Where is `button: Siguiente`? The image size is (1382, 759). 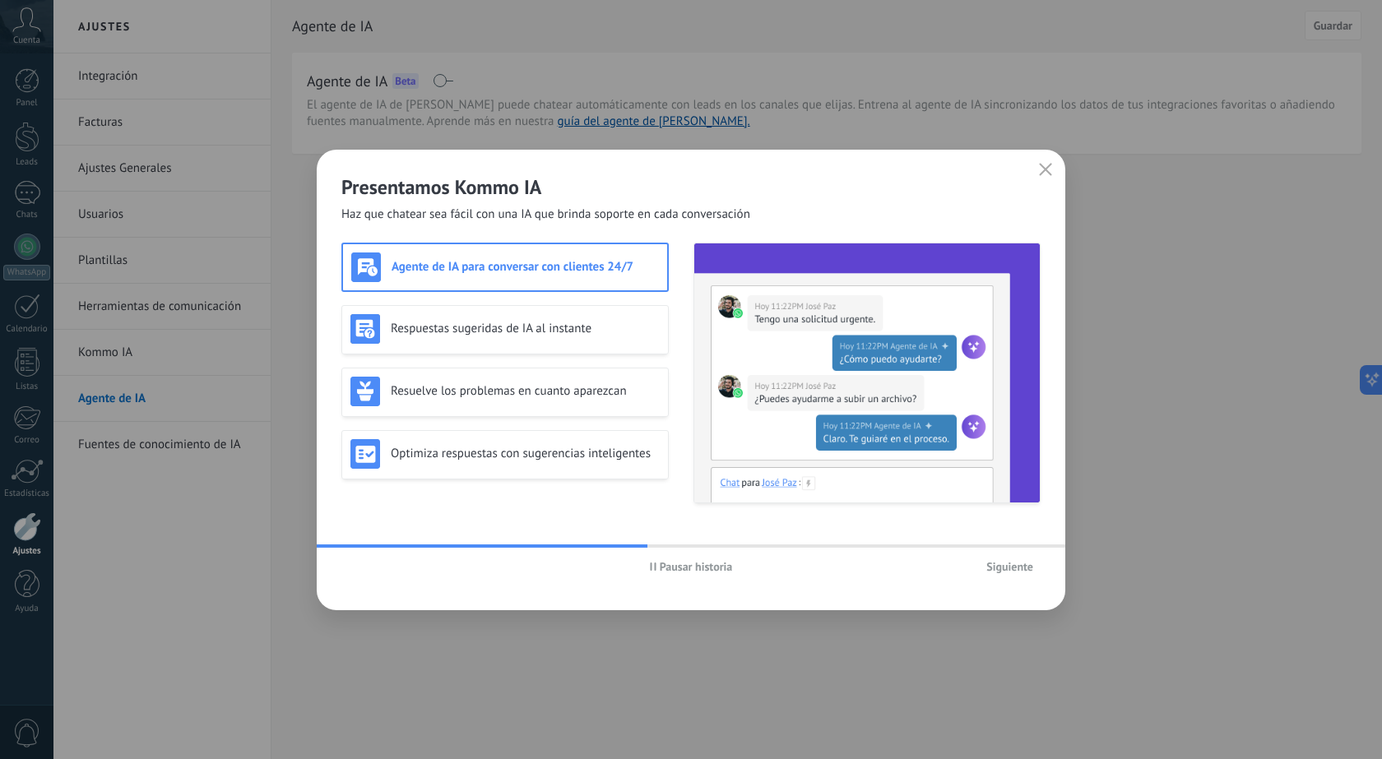 button: Siguiente is located at coordinates (1009, 567).